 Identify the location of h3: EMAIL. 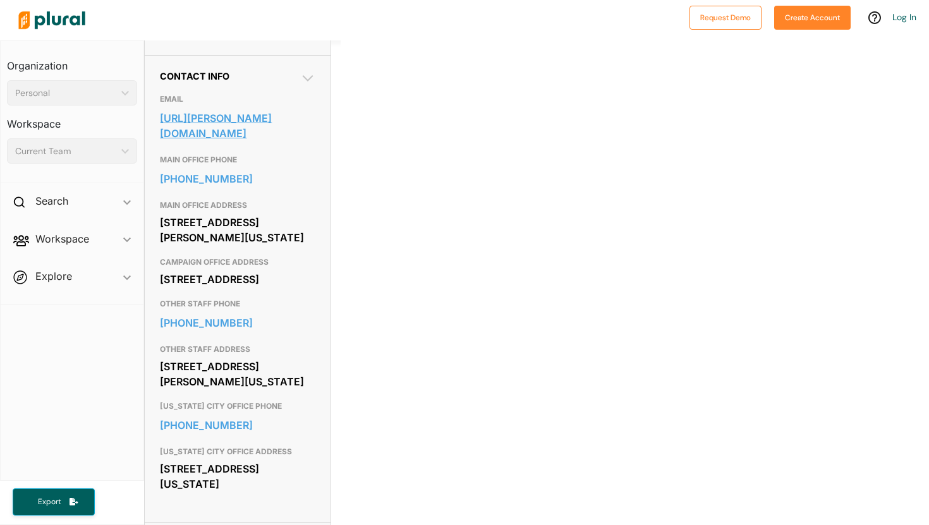
(237, 99).